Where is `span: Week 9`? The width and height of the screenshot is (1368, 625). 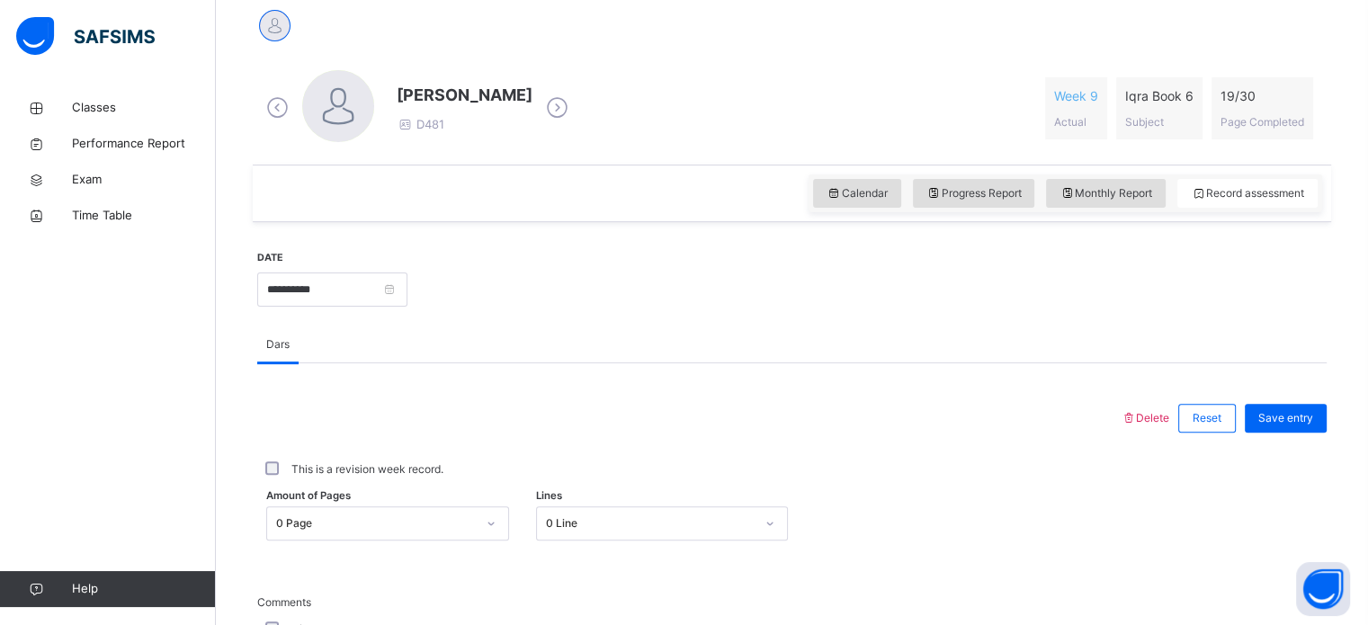
span: Week 9 is located at coordinates (1076, 95).